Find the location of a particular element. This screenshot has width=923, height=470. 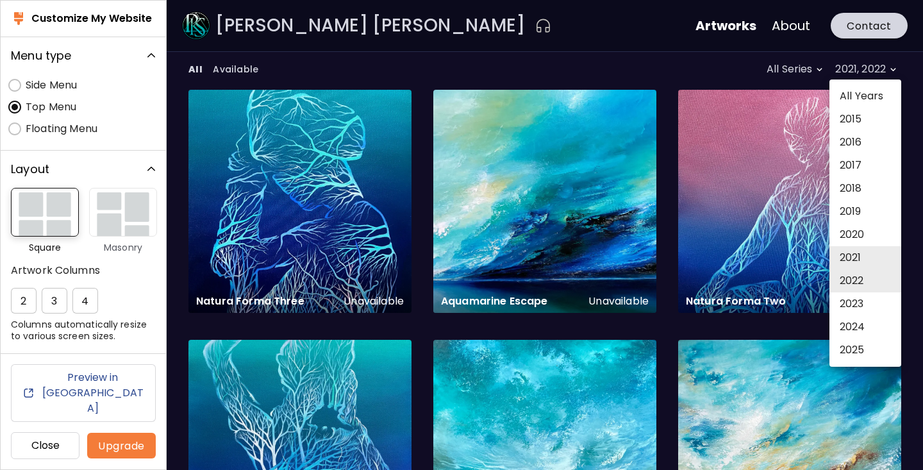

h6: Masonry is located at coordinates (123, 247).